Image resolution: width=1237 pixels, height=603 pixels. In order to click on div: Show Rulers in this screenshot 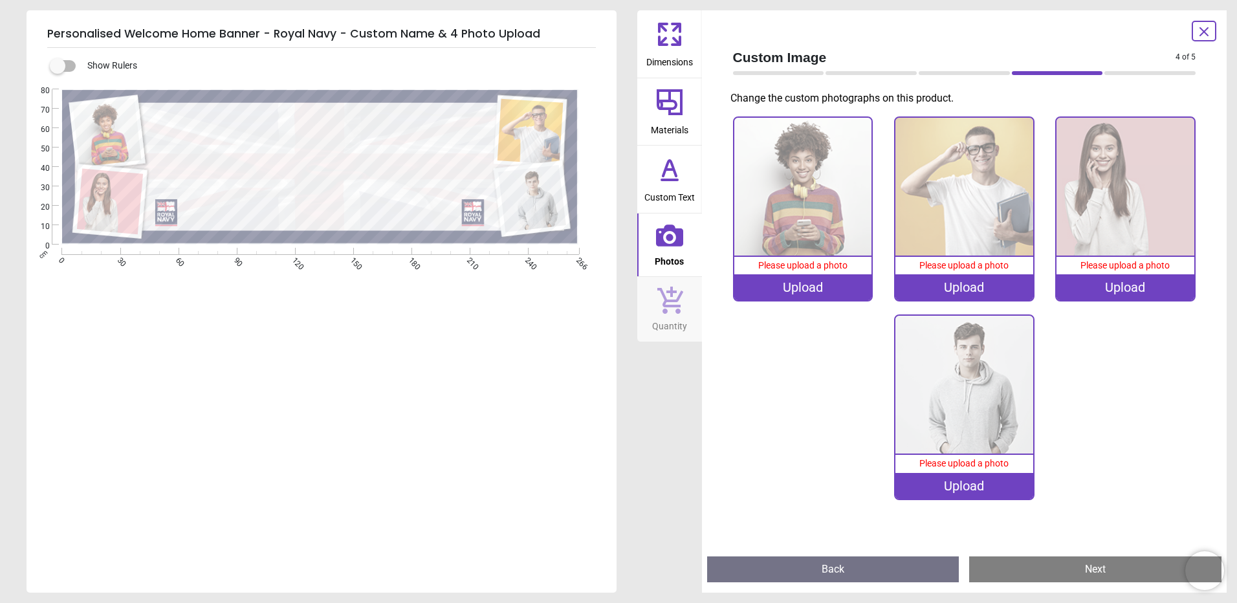, I will do `click(337, 66)`.